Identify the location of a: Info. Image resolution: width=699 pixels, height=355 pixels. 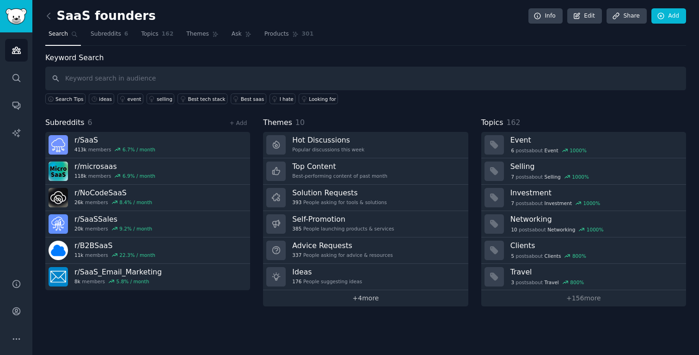
(546, 16).